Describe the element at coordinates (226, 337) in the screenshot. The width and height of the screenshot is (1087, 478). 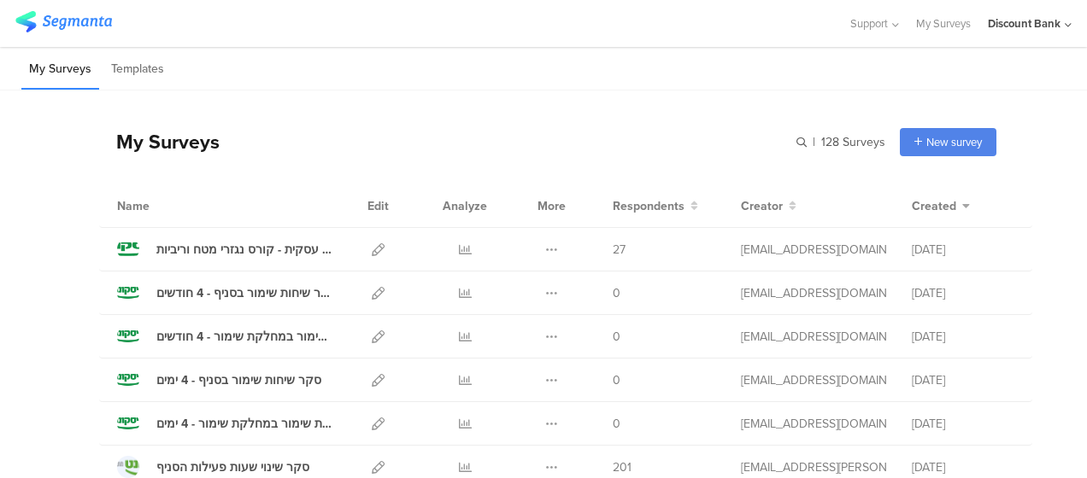
I see `a: סקר שיחות שימור במחלקת שימור - 4 חודשים` at that location.